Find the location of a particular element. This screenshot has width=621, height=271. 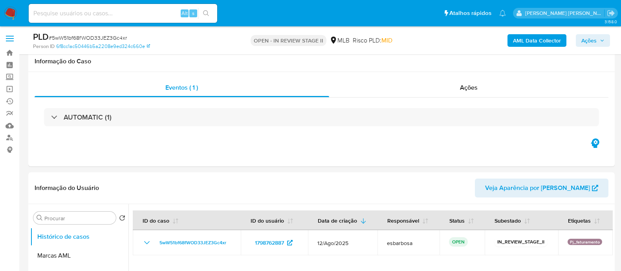

p: alessandra.barbosa@mercadopago.com is located at coordinates (565, 13).